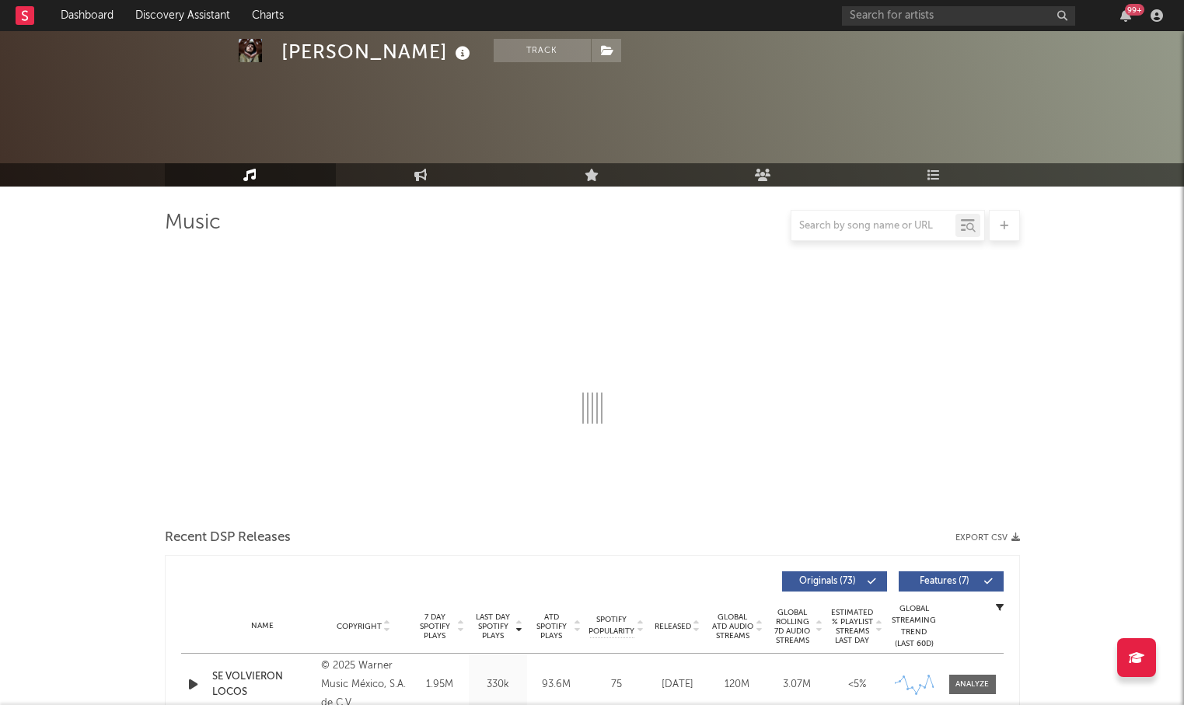  Describe the element at coordinates (797, 685) in the screenshot. I see `div: 3.07M` at that location.